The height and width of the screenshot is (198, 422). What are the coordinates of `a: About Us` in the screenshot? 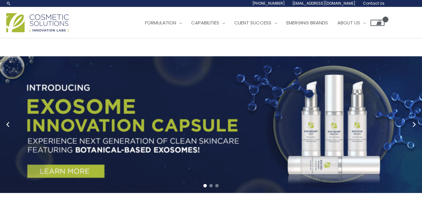 It's located at (351, 23).